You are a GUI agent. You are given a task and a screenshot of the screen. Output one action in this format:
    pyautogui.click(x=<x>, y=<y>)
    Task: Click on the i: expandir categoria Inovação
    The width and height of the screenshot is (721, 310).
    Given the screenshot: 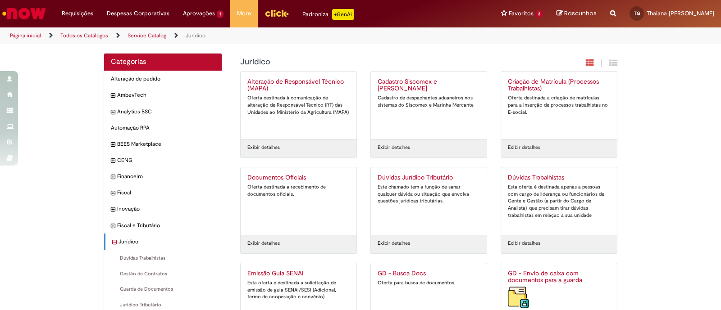 What is the action you would take?
    pyautogui.click(x=113, y=210)
    